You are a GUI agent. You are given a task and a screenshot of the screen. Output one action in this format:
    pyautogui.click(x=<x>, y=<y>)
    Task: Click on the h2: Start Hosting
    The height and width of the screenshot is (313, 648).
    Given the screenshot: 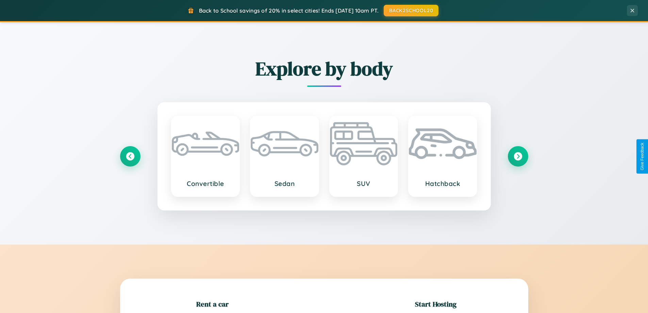 What is the action you would take?
    pyautogui.click(x=436, y=303)
    